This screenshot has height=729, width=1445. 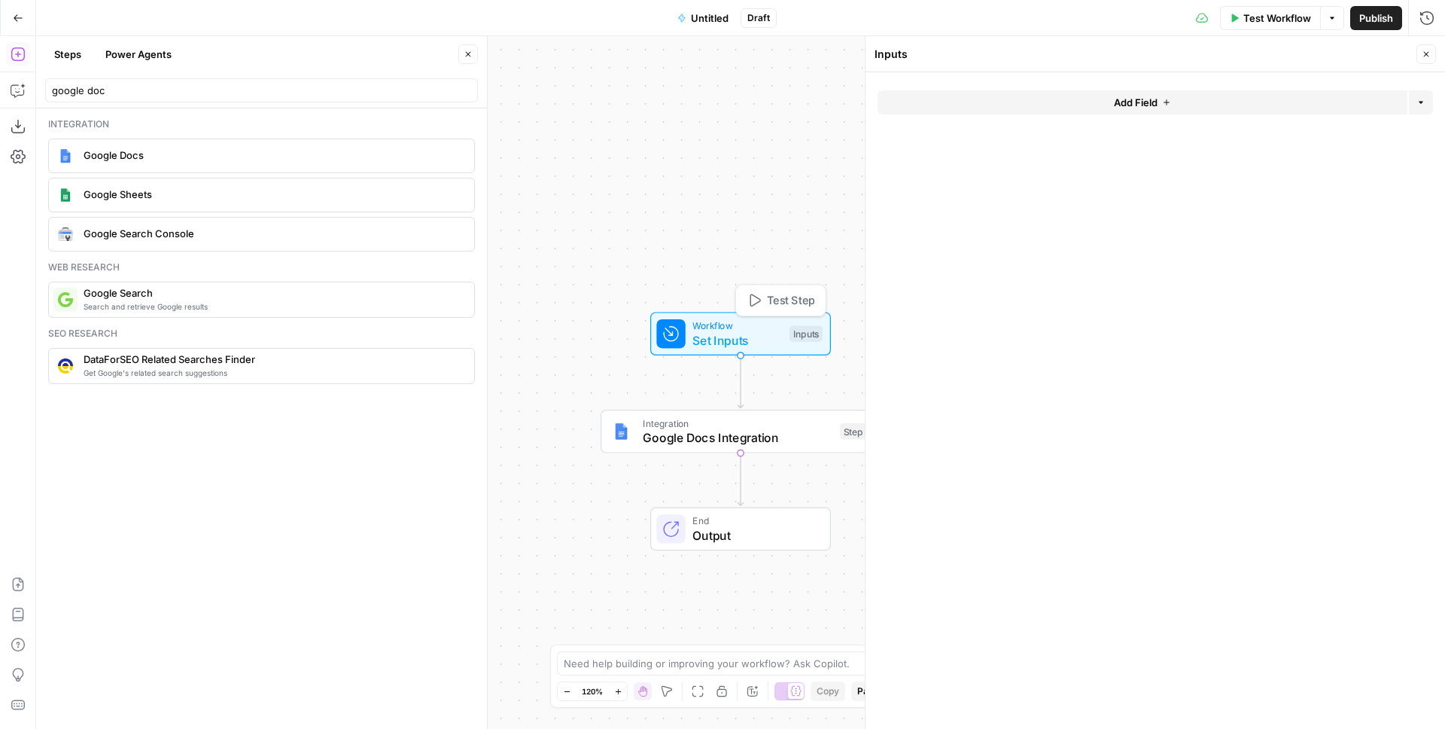 What do you see at coordinates (65, 234) in the screenshot?
I see `img: google-search-console.svg` at bounding box center [65, 234].